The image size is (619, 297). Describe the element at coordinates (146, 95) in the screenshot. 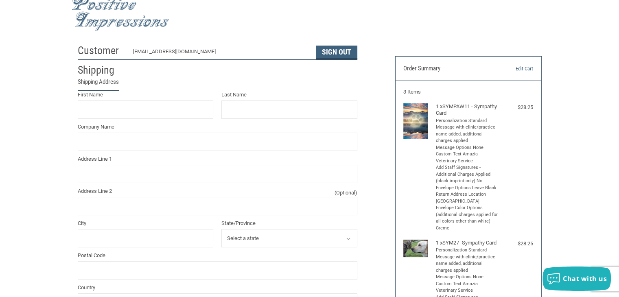

I see `label: First Name` at that location.